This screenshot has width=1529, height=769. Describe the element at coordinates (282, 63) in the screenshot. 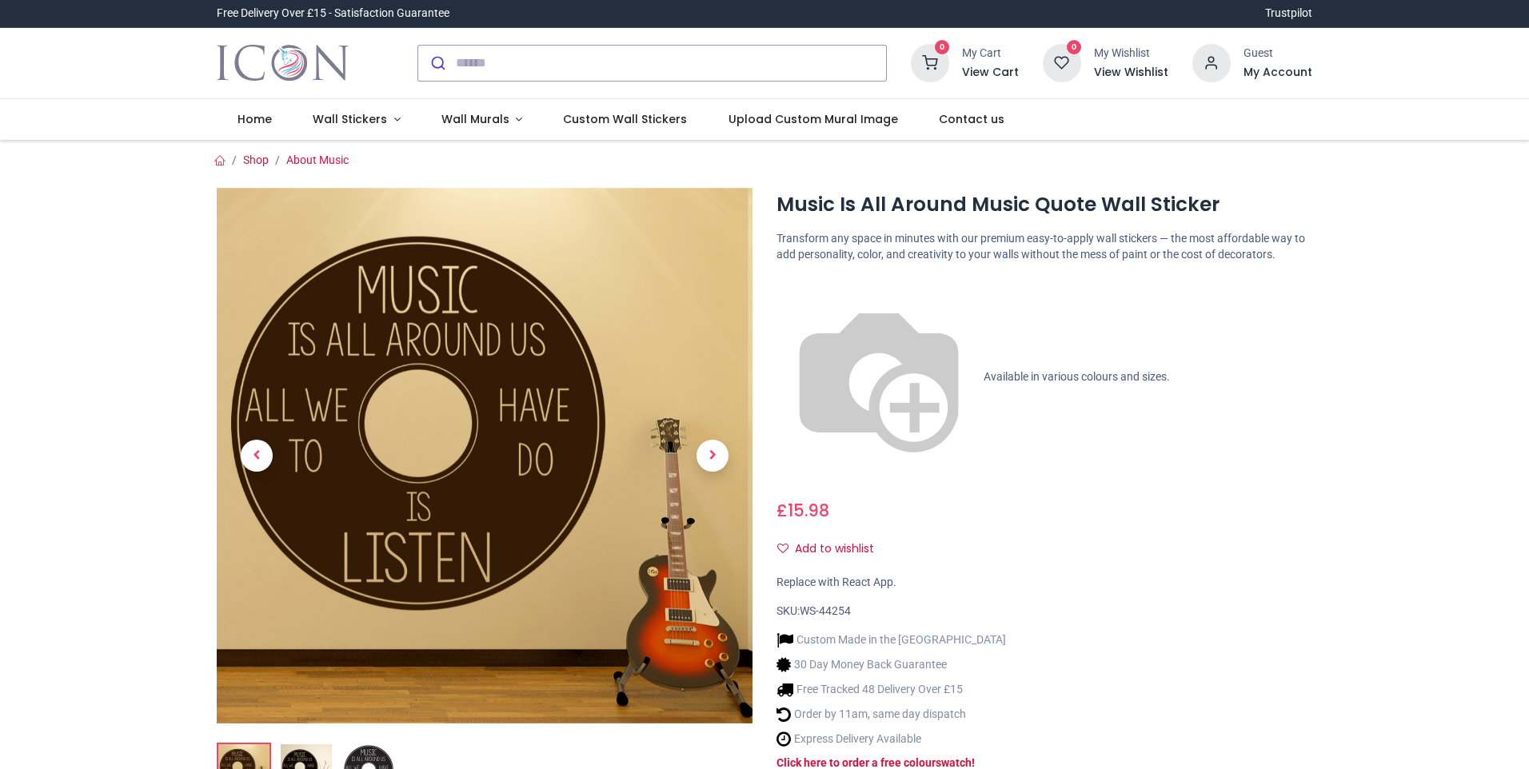

I see `img: Icon Wall Stickers` at that location.